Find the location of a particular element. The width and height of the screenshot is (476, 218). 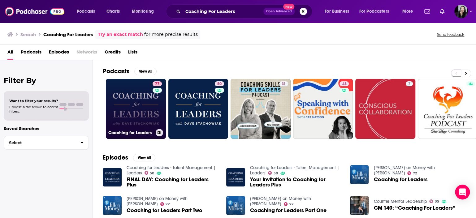

span: Charts is located at coordinates (113, 11).